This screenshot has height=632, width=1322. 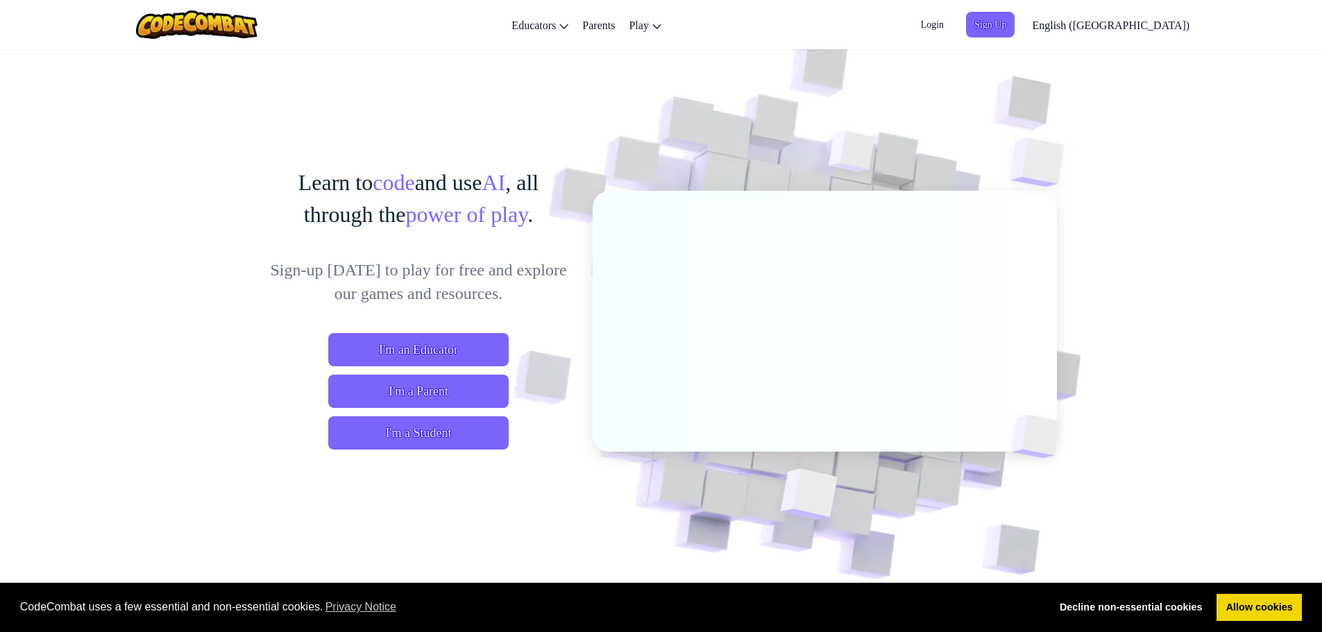 What do you see at coordinates (598, 25) in the screenshot?
I see `a: Parents` at bounding box center [598, 25].